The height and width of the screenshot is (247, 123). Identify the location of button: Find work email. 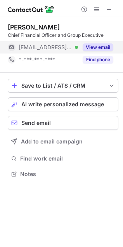
(63, 159).